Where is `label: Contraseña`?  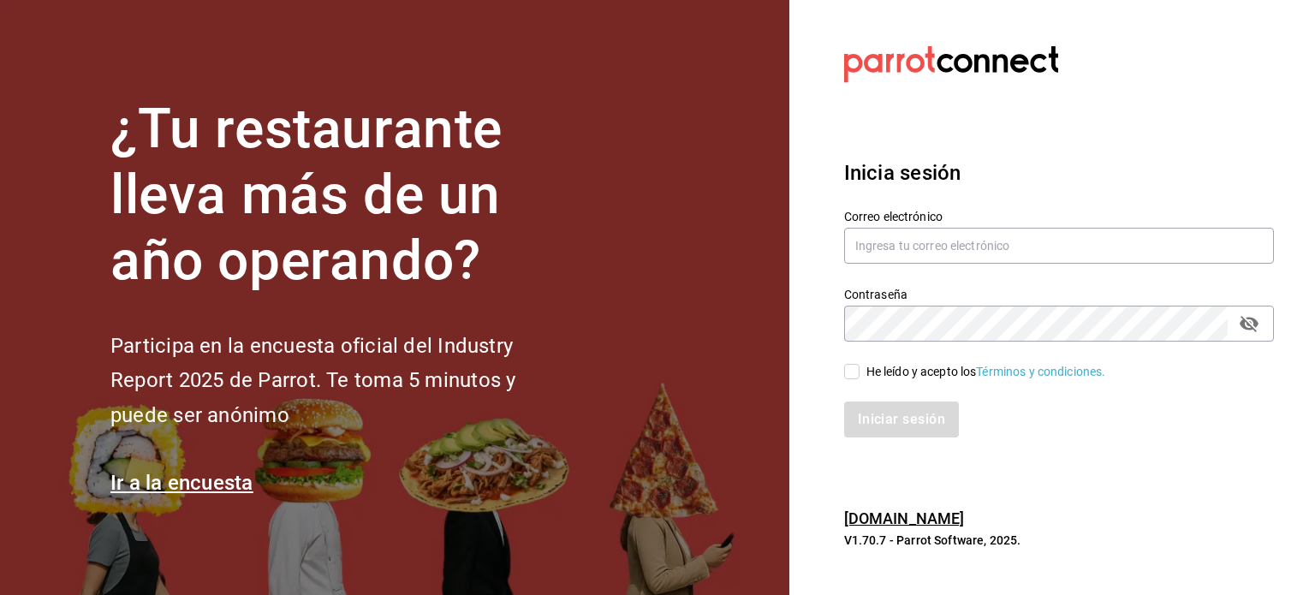
label: Contraseña is located at coordinates (1059, 294).